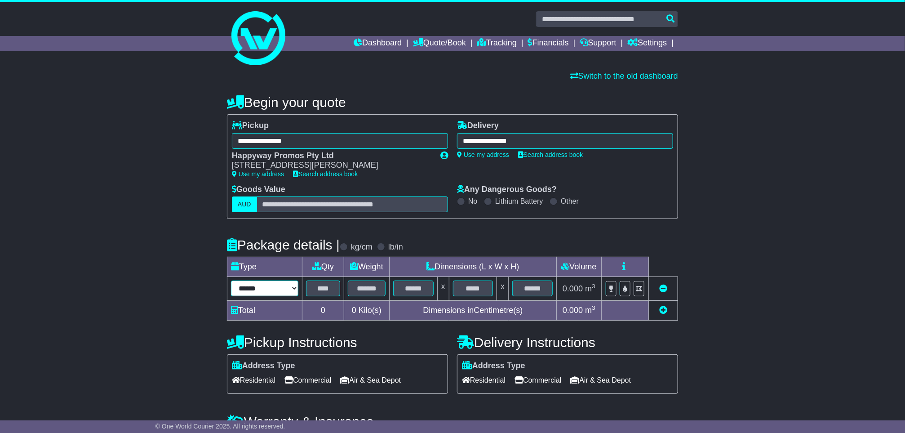  I want to click on h4: Begin your quote, so click(452, 102).